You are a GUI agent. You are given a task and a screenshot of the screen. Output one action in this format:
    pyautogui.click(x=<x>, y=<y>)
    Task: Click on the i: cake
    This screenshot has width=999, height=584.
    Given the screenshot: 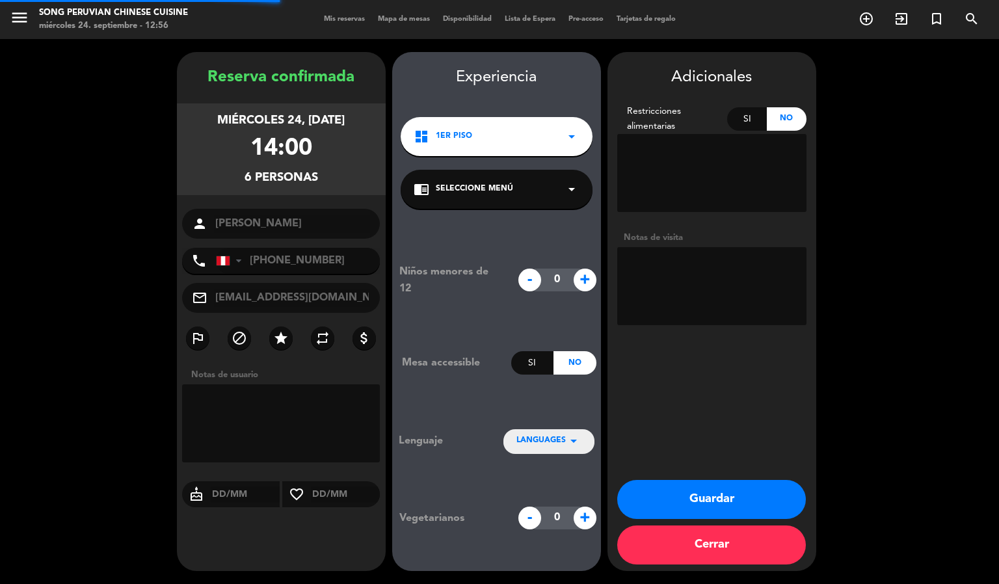 What is the action you would take?
    pyautogui.click(x=196, y=494)
    